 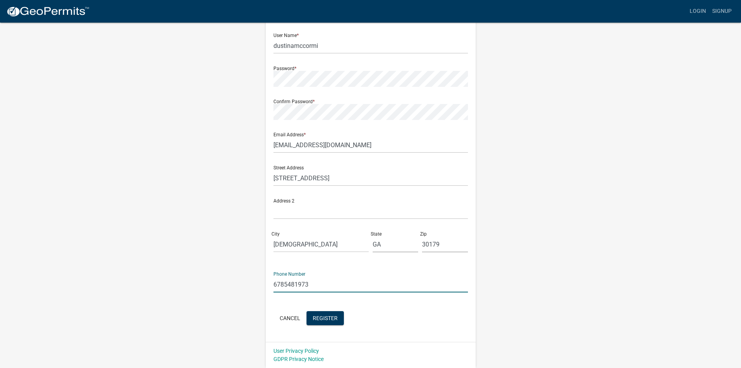 I want to click on a: GDPR Privacy Notice, so click(x=298, y=359).